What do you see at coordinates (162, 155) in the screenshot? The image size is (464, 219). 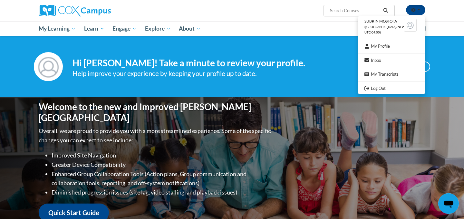 I see `li: Improved Site Navigation` at bounding box center [162, 155].